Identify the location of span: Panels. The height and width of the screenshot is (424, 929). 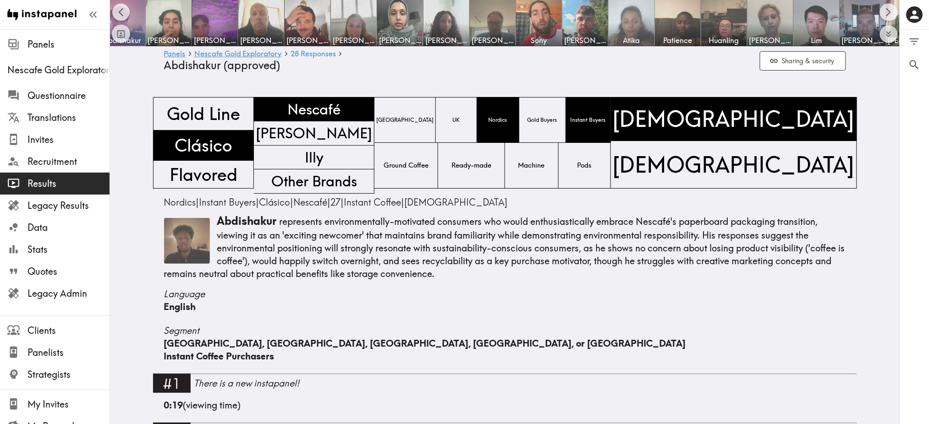
(68, 44).